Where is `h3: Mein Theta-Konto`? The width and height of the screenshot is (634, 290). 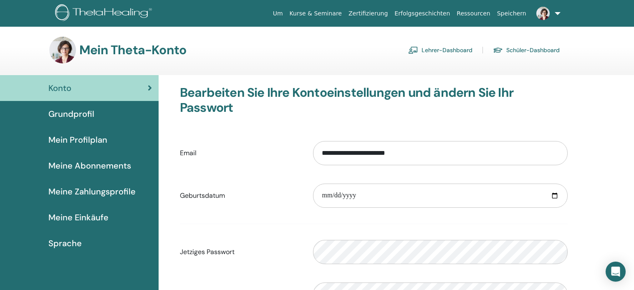 h3: Mein Theta-Konto is located at coordinates (133, 50).